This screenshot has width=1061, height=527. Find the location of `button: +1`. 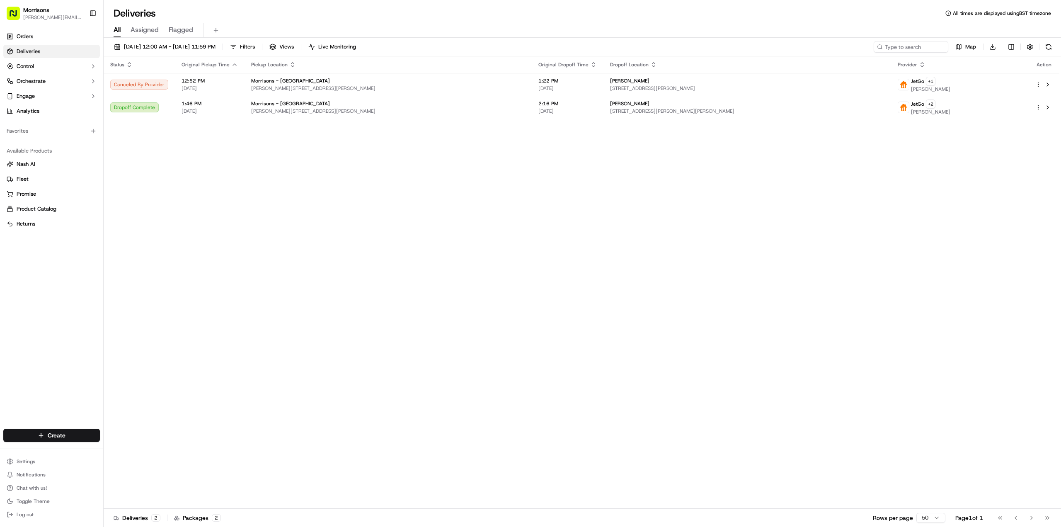

button: +1 is located at coordinates (930, 81).